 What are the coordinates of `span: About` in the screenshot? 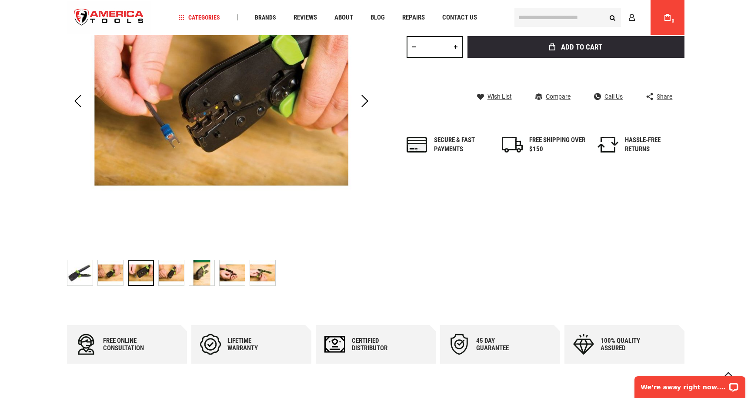 It's located at (343, 17).